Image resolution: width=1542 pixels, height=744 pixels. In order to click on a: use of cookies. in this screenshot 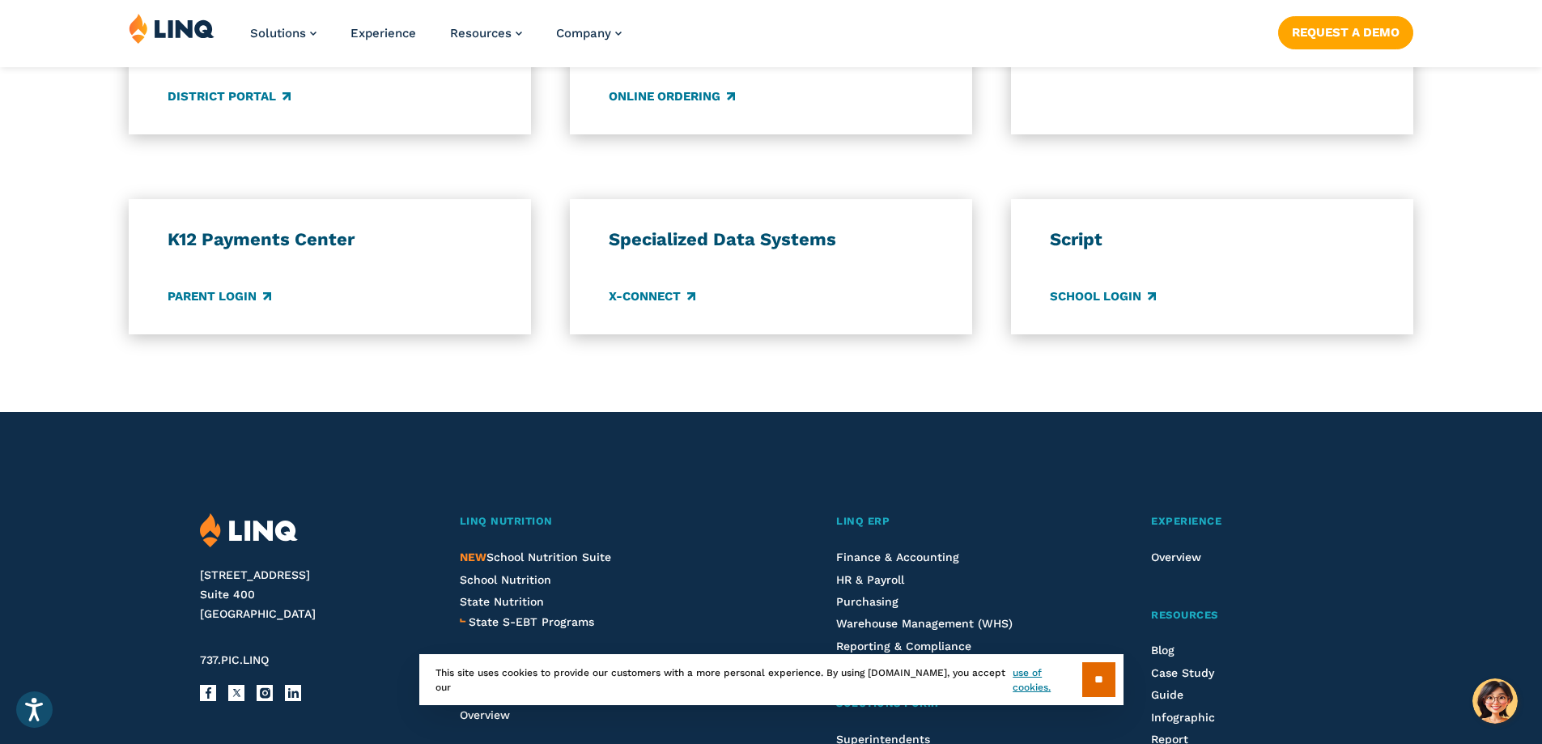, I will do `click(1047, 680)`.